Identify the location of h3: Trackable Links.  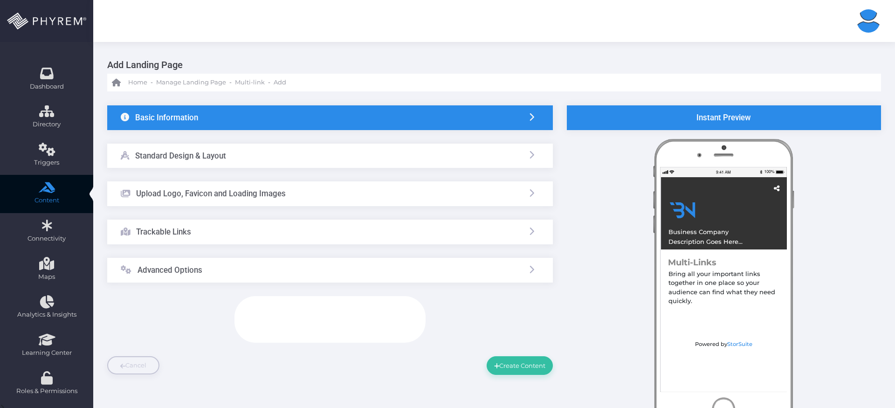
(164, 232).